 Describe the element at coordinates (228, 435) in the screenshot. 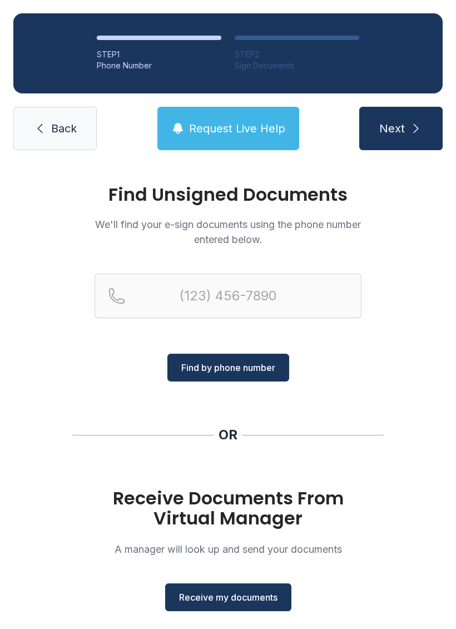

I see `div: OR` at that location.